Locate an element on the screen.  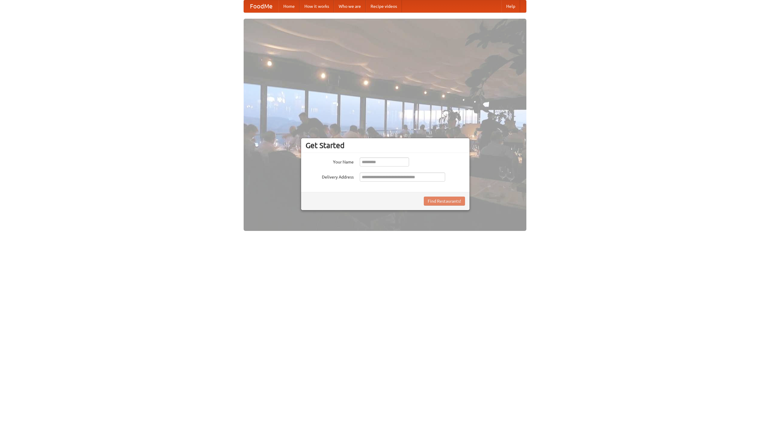
a: Home is located at coordinates (289, 6).